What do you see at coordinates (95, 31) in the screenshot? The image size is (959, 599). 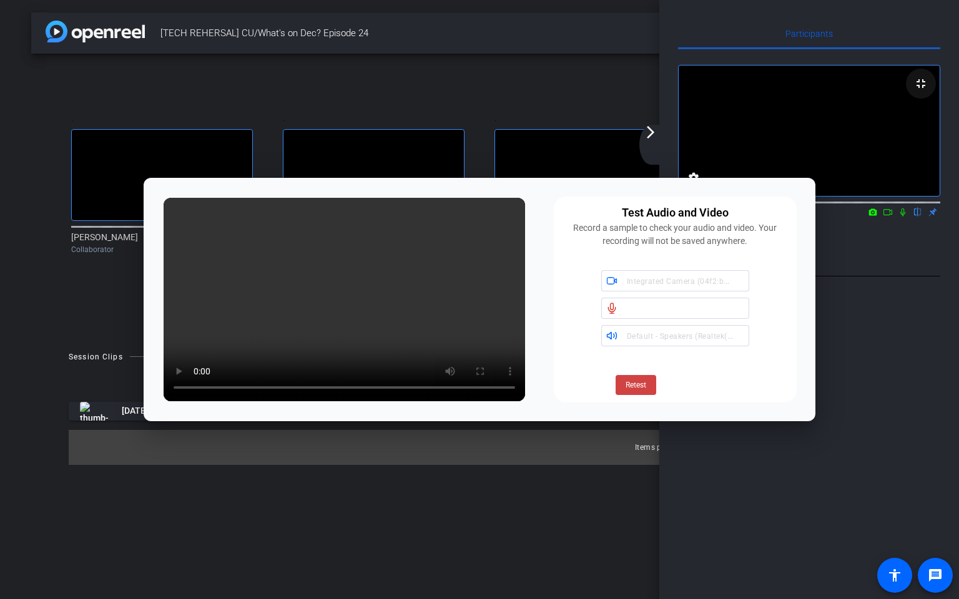 I see `img: app-logo` at bounding box center [95, 31].